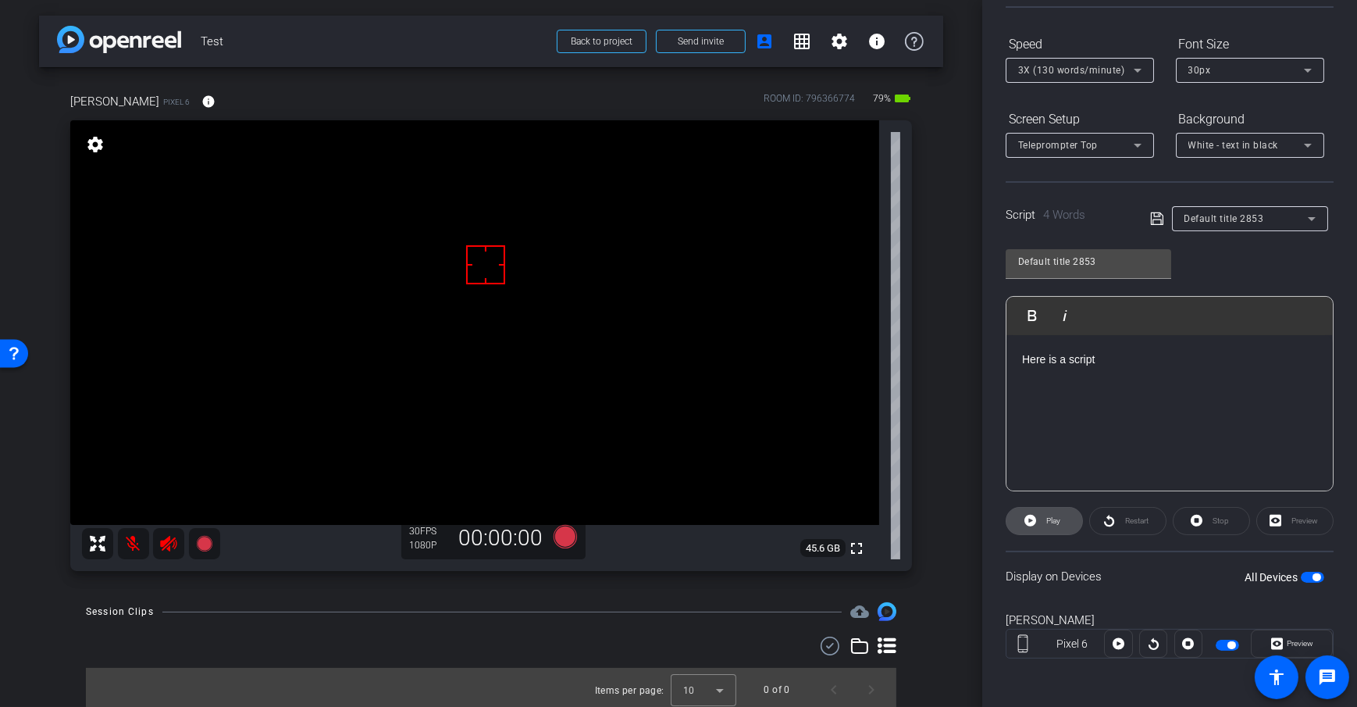  What do you see at coordinates (601, 41) in the screenshot?
I see `button: Back to project` at bounding box center [601, 41].